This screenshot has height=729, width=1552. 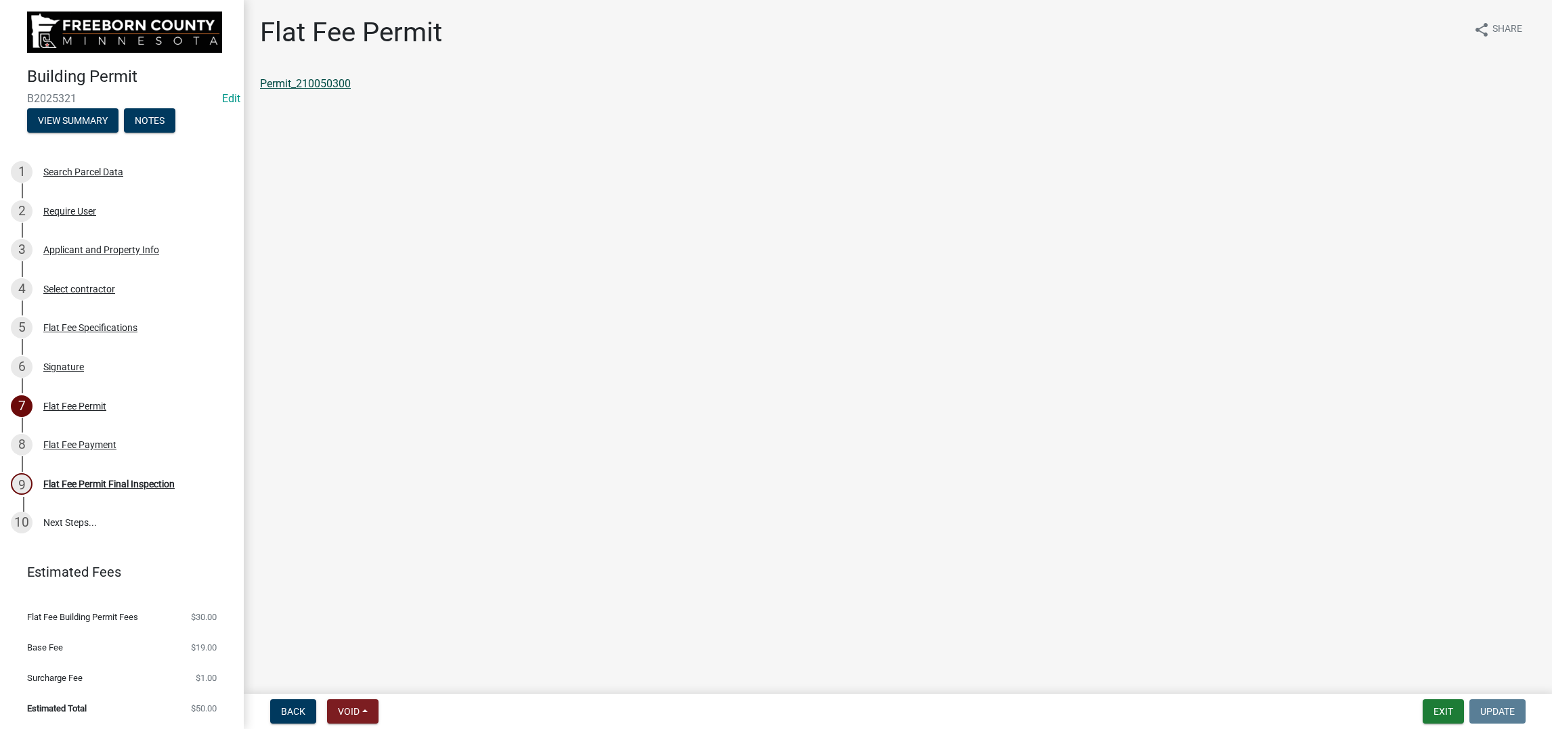 I want to click on span: Flat Fee Building Permit Fees, so click(x=83, y=617).